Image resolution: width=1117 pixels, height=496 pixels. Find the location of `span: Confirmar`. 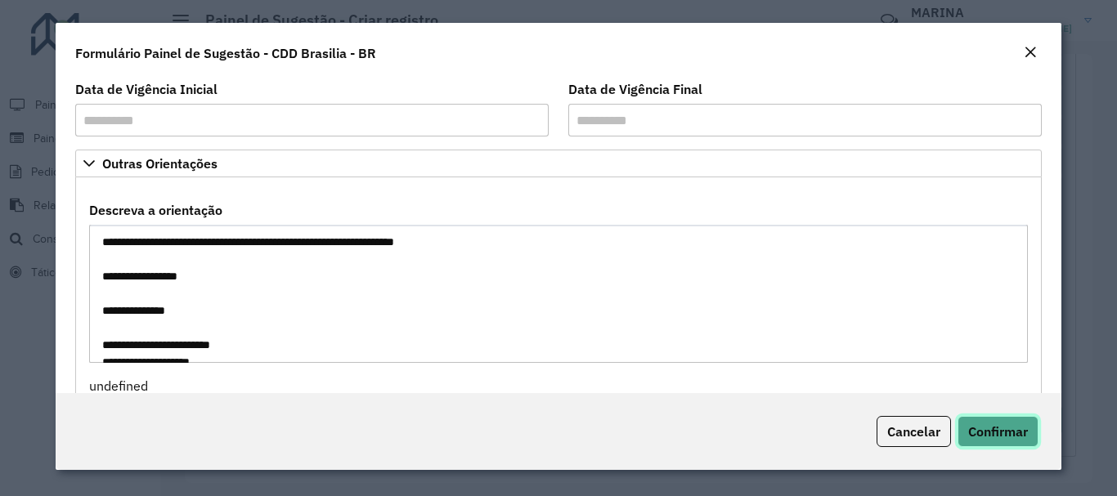

span: Confirmar is located at coordinates (997, 432).